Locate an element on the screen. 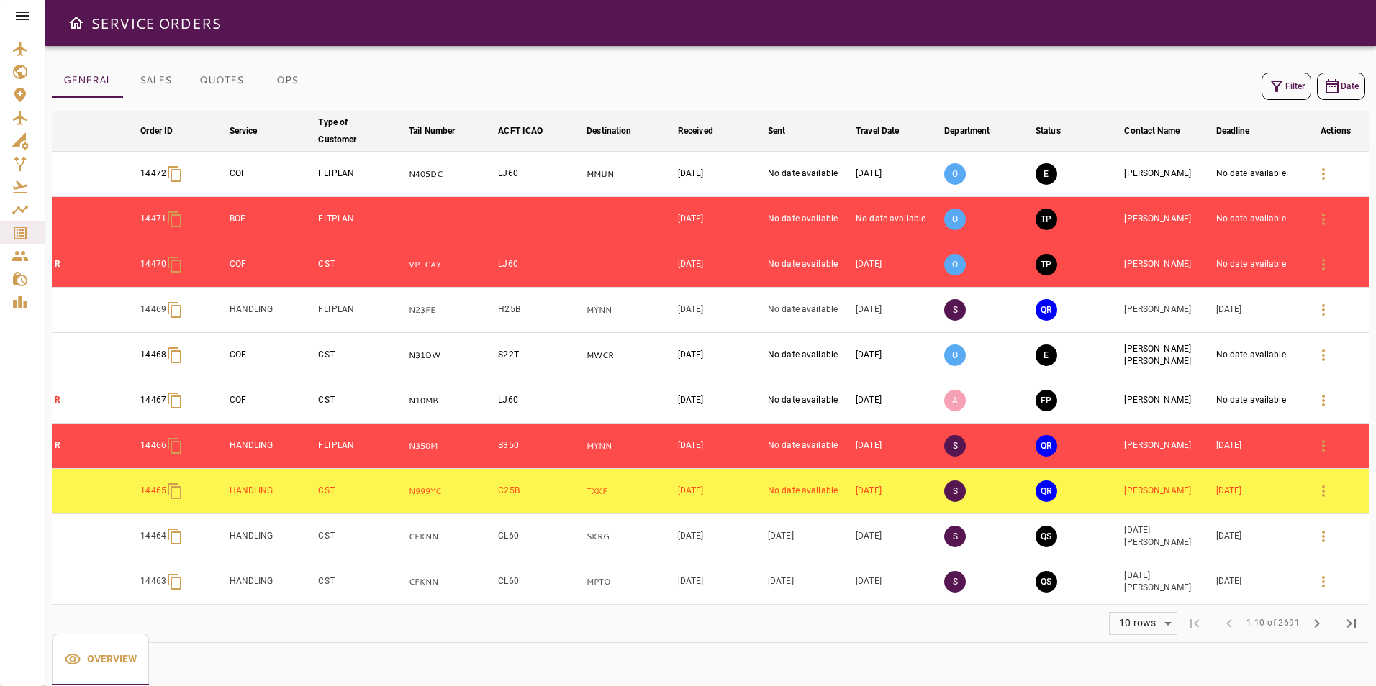 This screenshot has height=686, width=1376. button: Filter is located at coordinates (1286, 86).